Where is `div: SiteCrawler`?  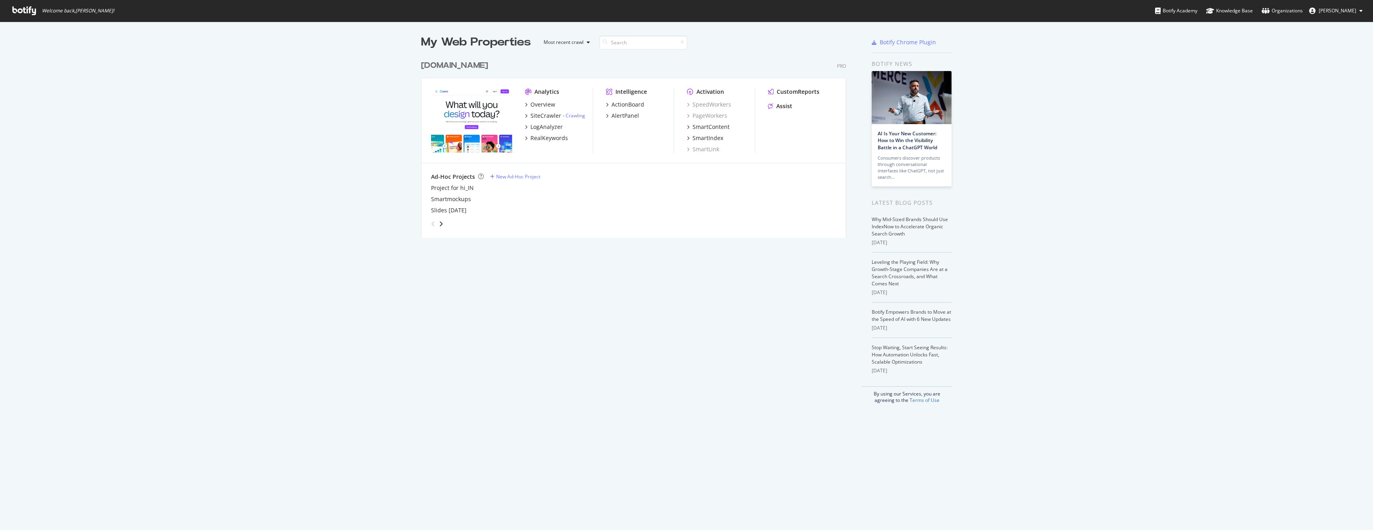
div: SiteCrawler is located at coordinates (546, 116).